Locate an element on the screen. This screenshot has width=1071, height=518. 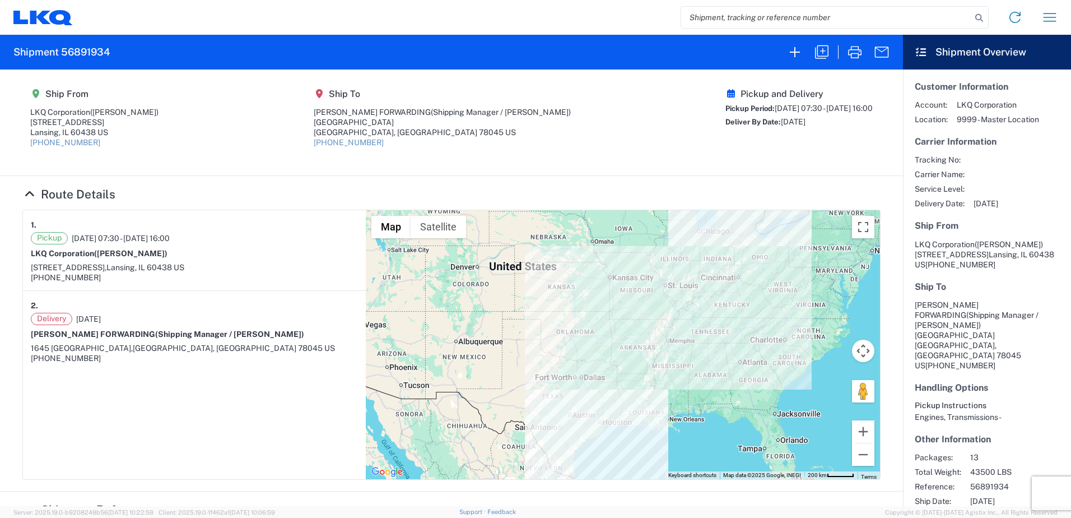
button: Drag Pegman onto the map to open Street View is located at coordinates (863, 391).